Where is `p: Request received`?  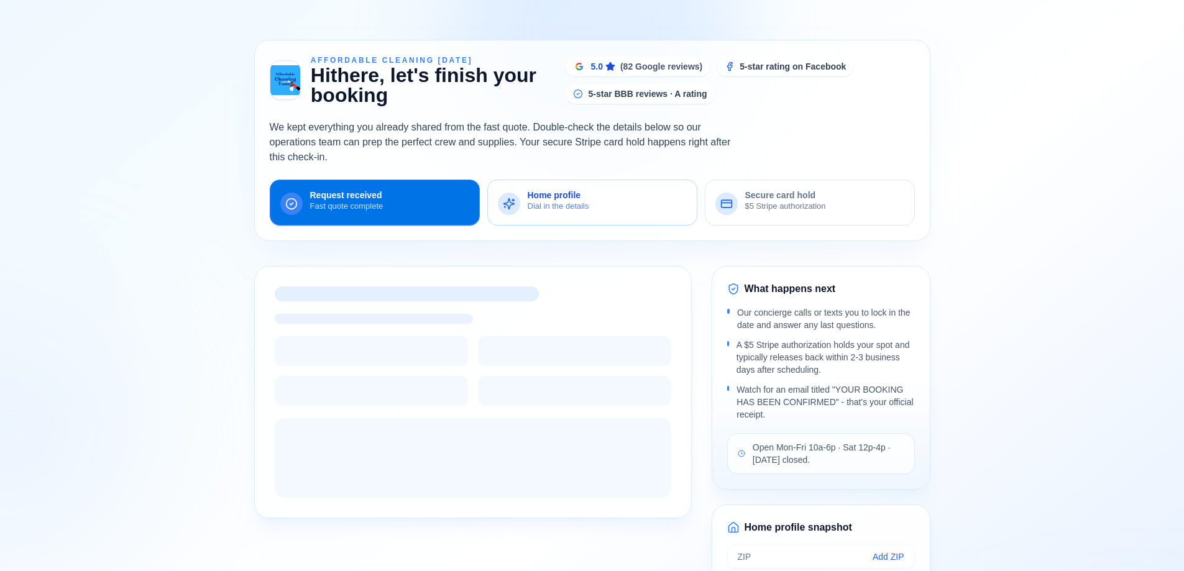
p: Request received is located at coordinates (347, 196).